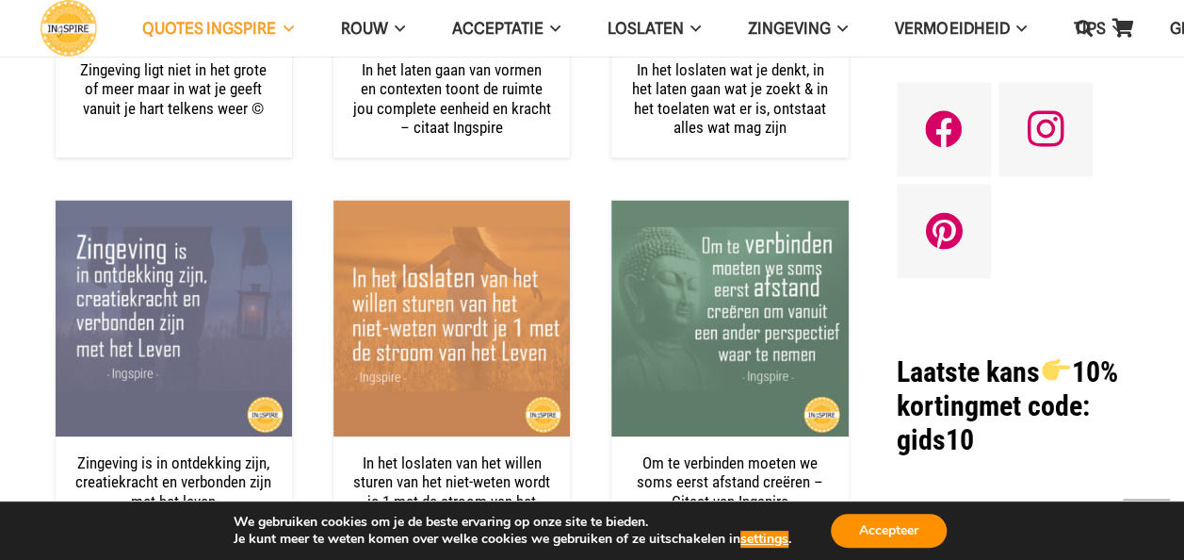 The height and width of the screenshot is (560, 1184). I want to click on a: TIPSTIPS Menu, so click(1098, 28).